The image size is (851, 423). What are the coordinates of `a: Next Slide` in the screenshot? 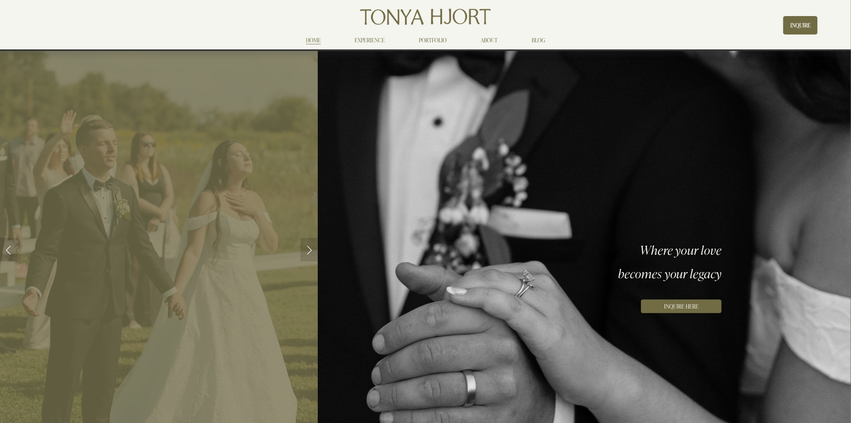 It's located at (309, 250).